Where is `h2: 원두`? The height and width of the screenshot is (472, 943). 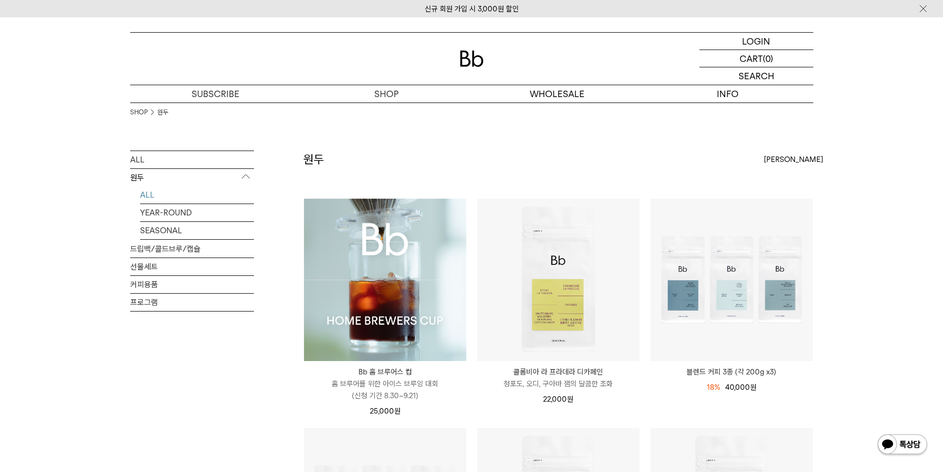
h2: 원두 is located at coordinates (314, 159).